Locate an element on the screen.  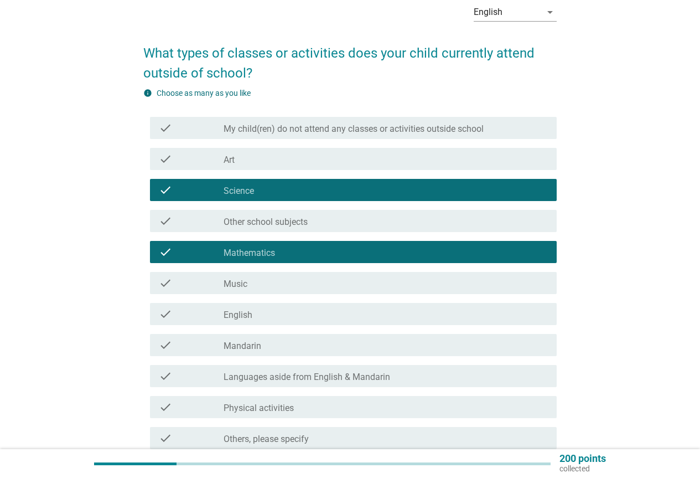
label: Other school subjects is located at coordinates (266, 222).